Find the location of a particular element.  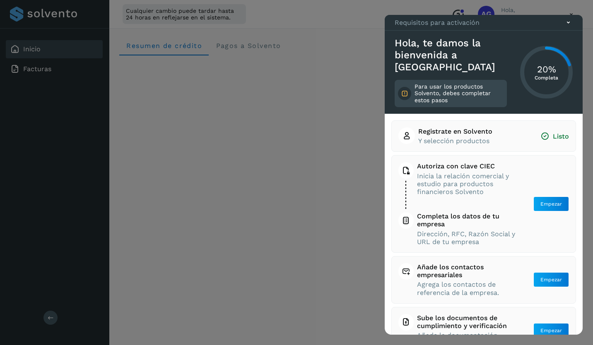

p: Completa is located at coordinates (546, 78).